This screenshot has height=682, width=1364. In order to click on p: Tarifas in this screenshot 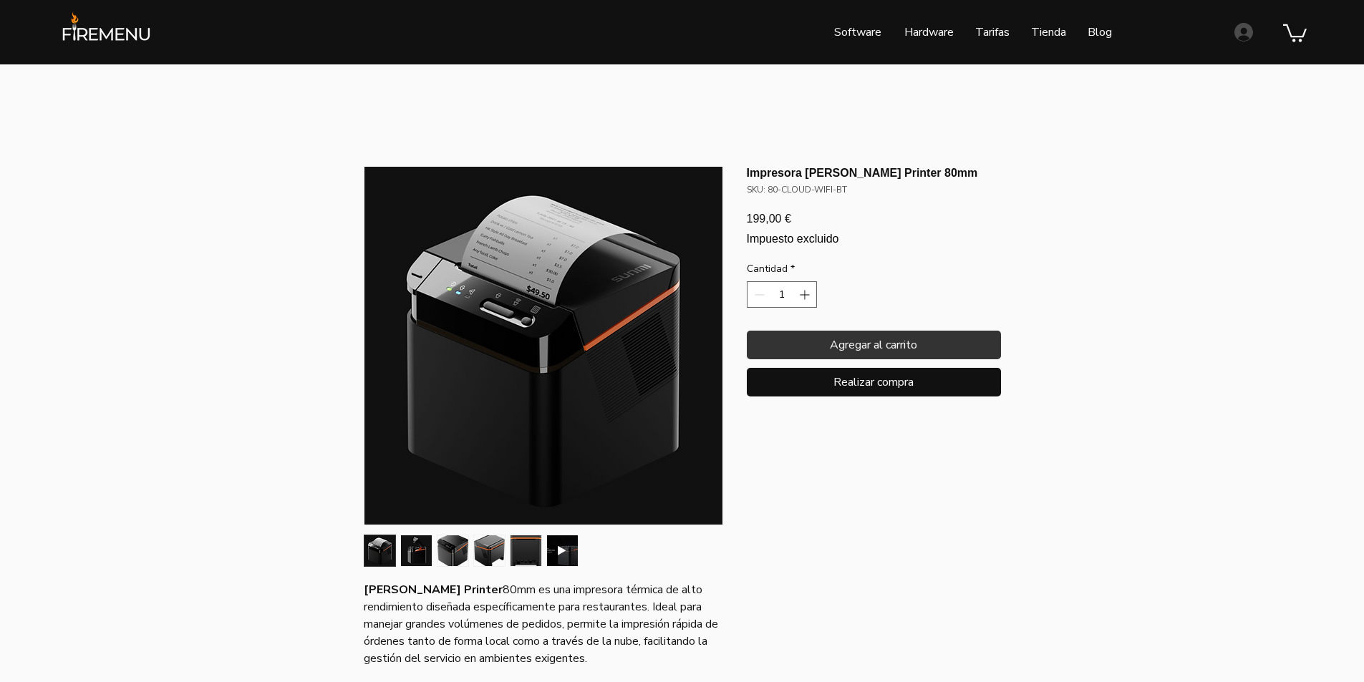, I will do `click(992, 32)`.